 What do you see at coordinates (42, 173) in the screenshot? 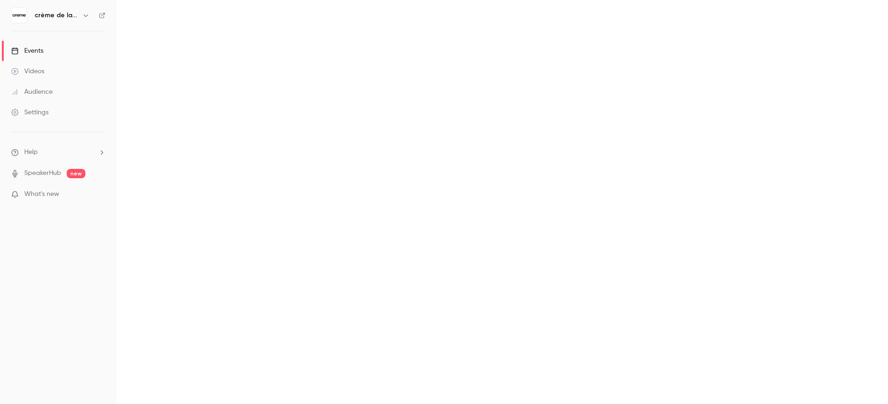
I see `a: SpeakerHub` at bounding box center [42, 173].